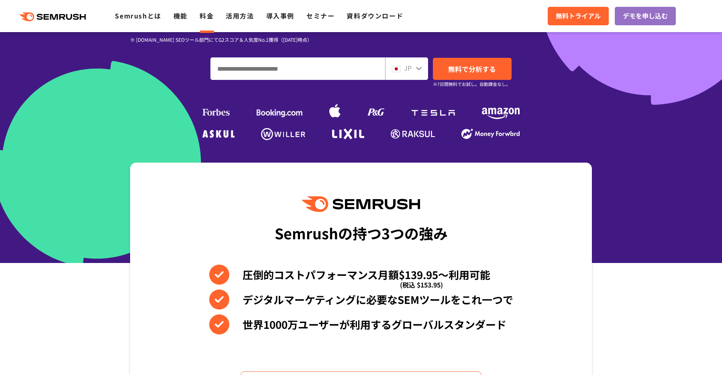 This screenshot has height=375, width=722. I want to click on a: 無料トライアル, so click(578, 16).